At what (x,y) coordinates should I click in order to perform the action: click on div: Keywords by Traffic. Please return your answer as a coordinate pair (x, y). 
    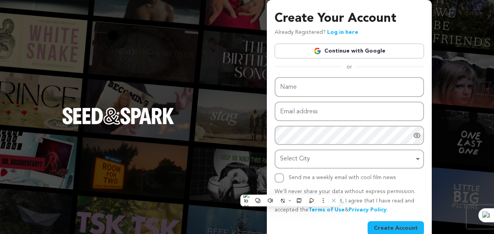
    Looking at the image, I should click on (108, 48).